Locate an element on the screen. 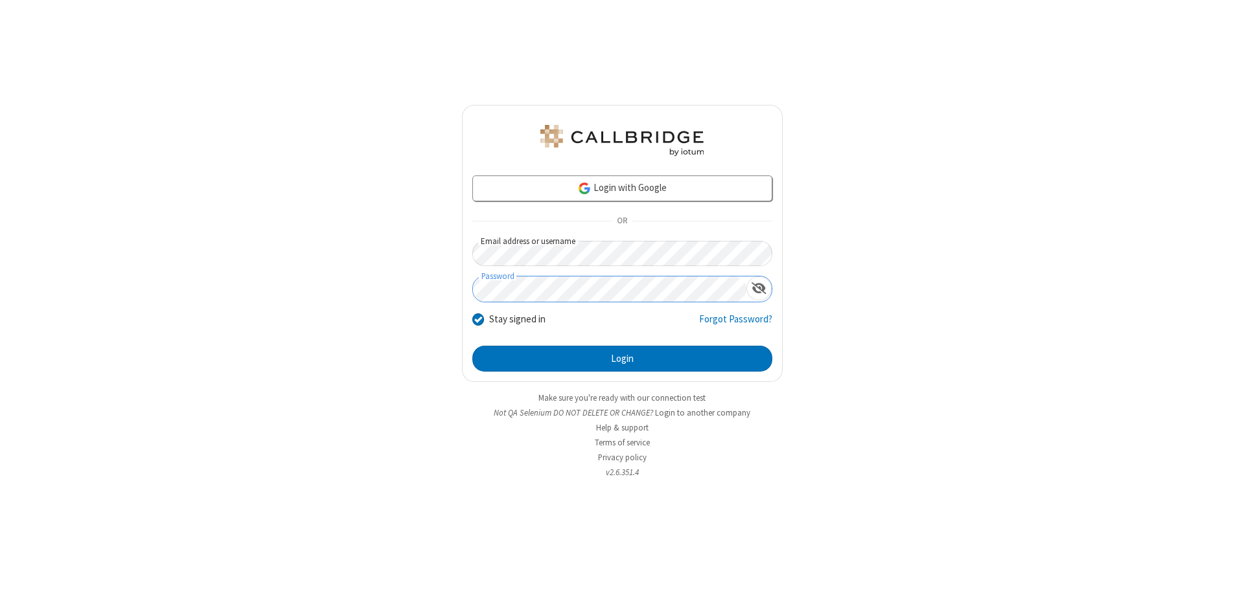 The image size is (1244, 593). button: Login to another company is located at coordinates (702, 413).